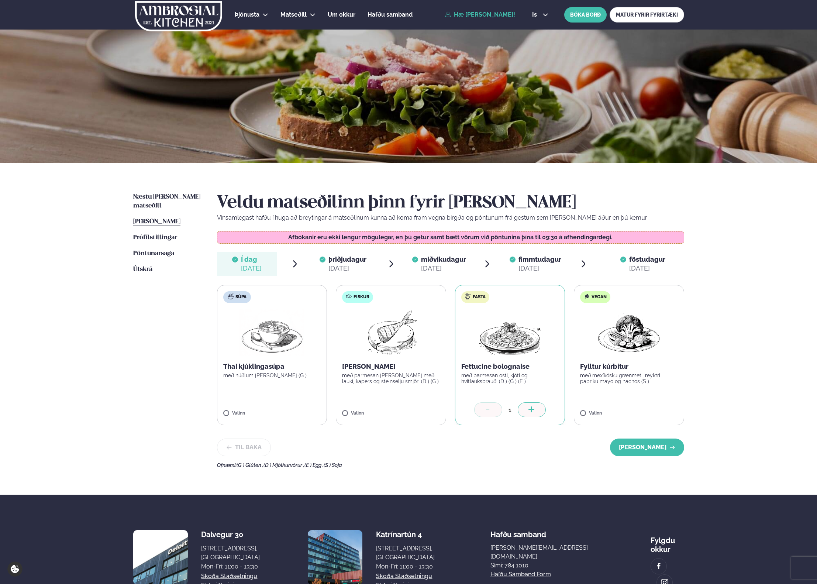 This screenshot has height=584, width=817. Describe the element at coordinates (333, 465) in the screenshot. I see `span: (S ) Soja` at that location.